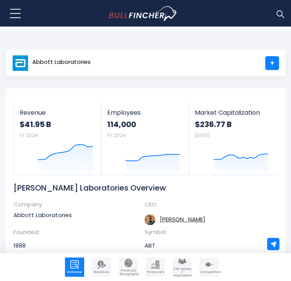 The image size is (291, 281). Describe the element at coordinates (182, 267) in the screenshot. I see `a: Company Employees` at that location.